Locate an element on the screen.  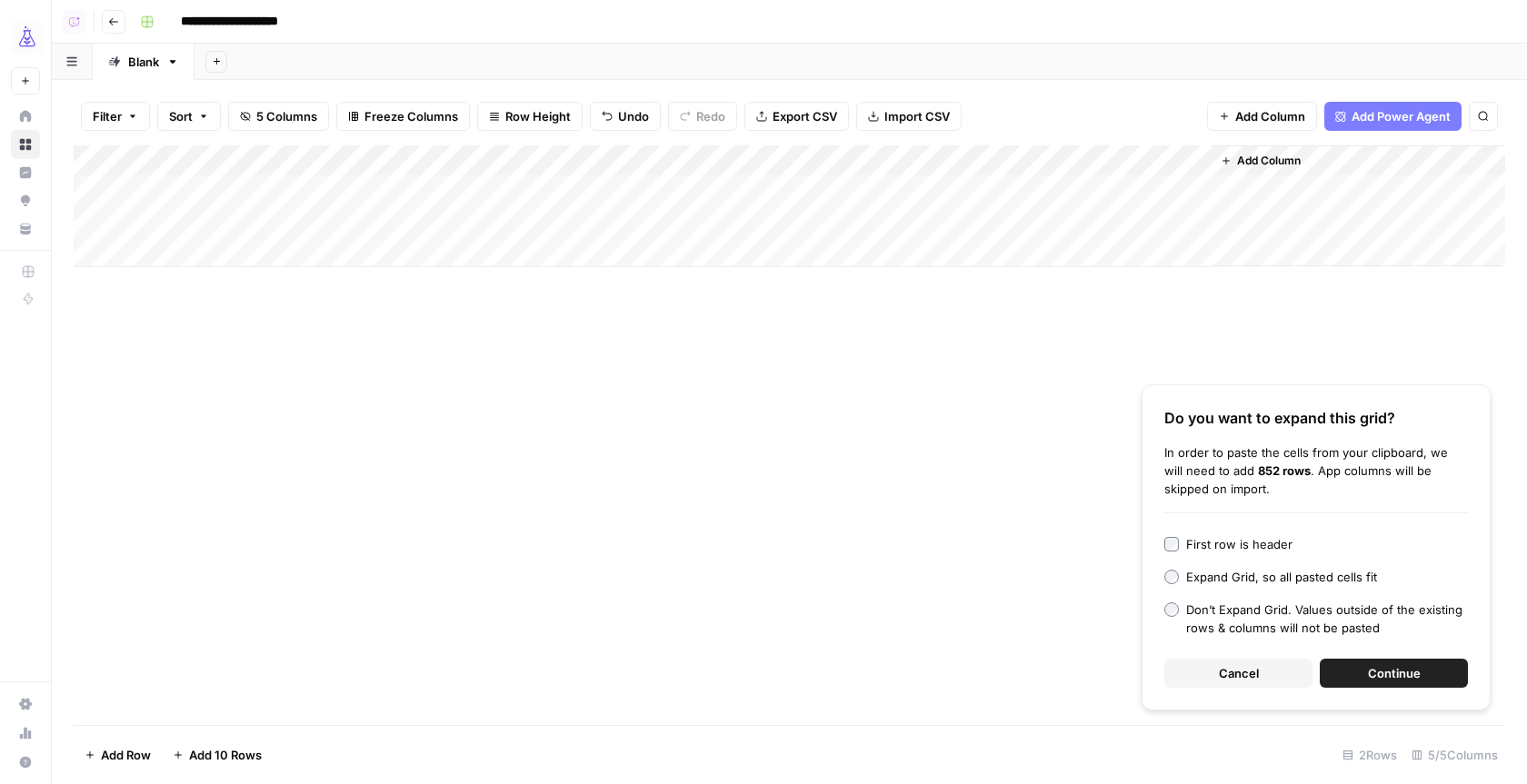
b: 852 rows is located at coordinates (1284, 471).